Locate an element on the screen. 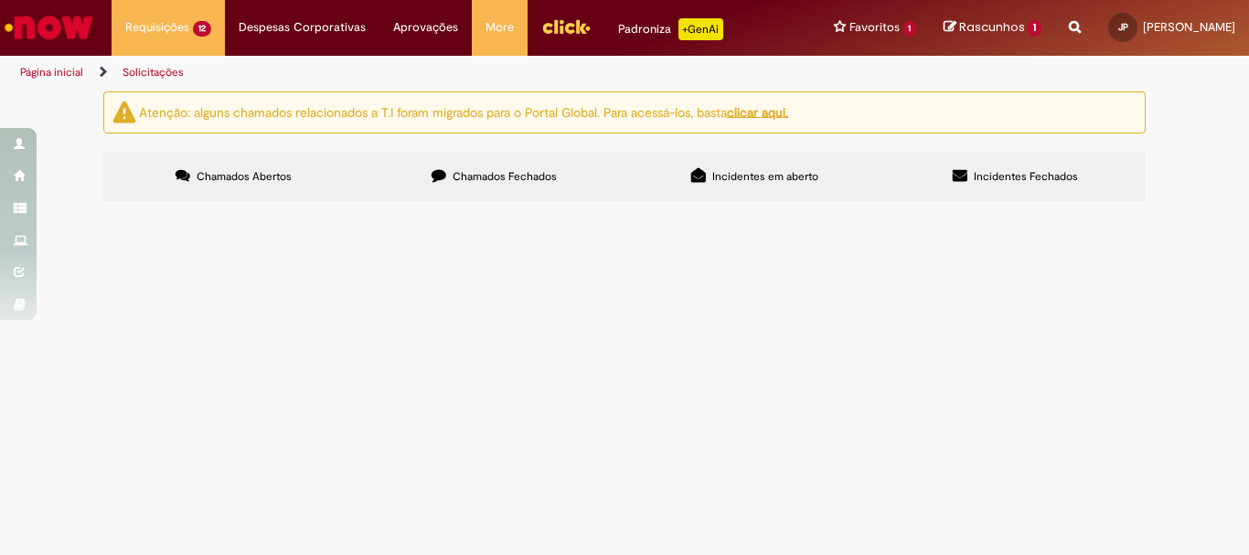 The image size is (1249, 555). a: Solicitações is located at coordinates (153, 72).